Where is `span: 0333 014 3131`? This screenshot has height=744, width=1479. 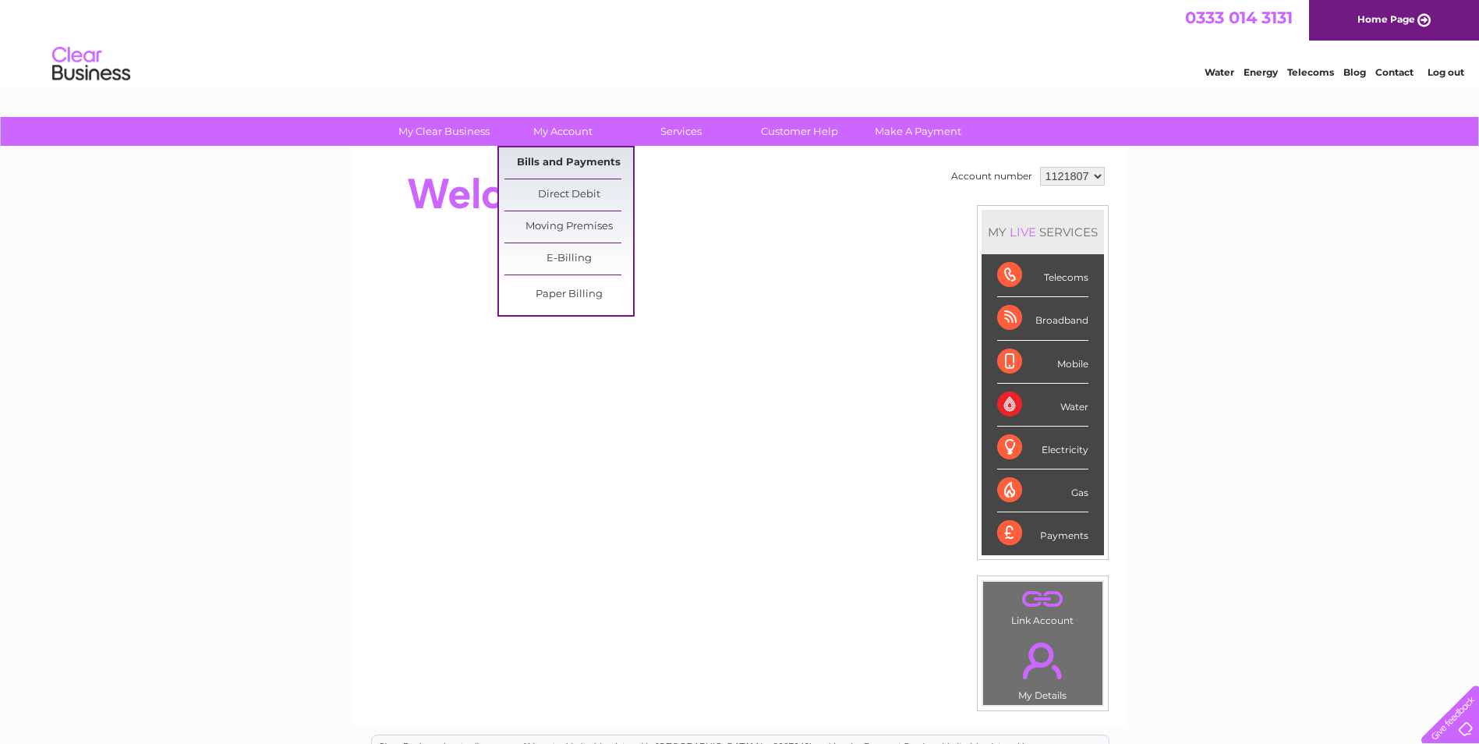 span: 0333 014 3131 is located at coordinates (1239, 17).